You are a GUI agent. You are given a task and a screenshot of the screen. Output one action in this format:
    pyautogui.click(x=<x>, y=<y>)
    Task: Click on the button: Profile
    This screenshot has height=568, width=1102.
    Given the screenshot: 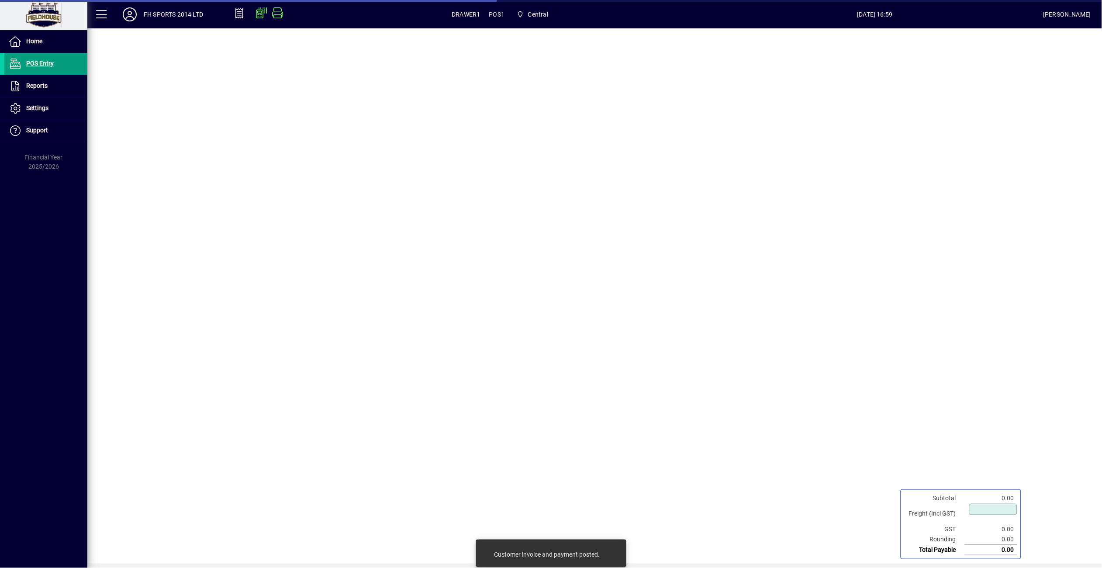 What is the action you would take?
    pyautogui.click(x=130, y=14)
    